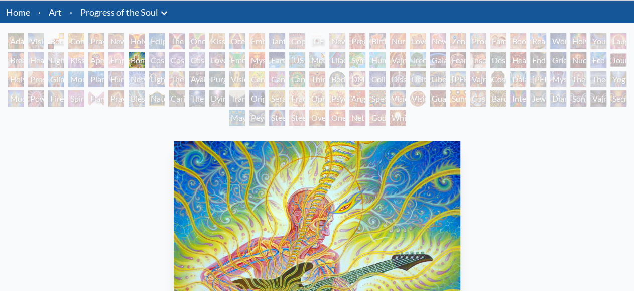  Describe the element at coordinates (498, 60) in the screenshot. I see `div: Despair` at that location.